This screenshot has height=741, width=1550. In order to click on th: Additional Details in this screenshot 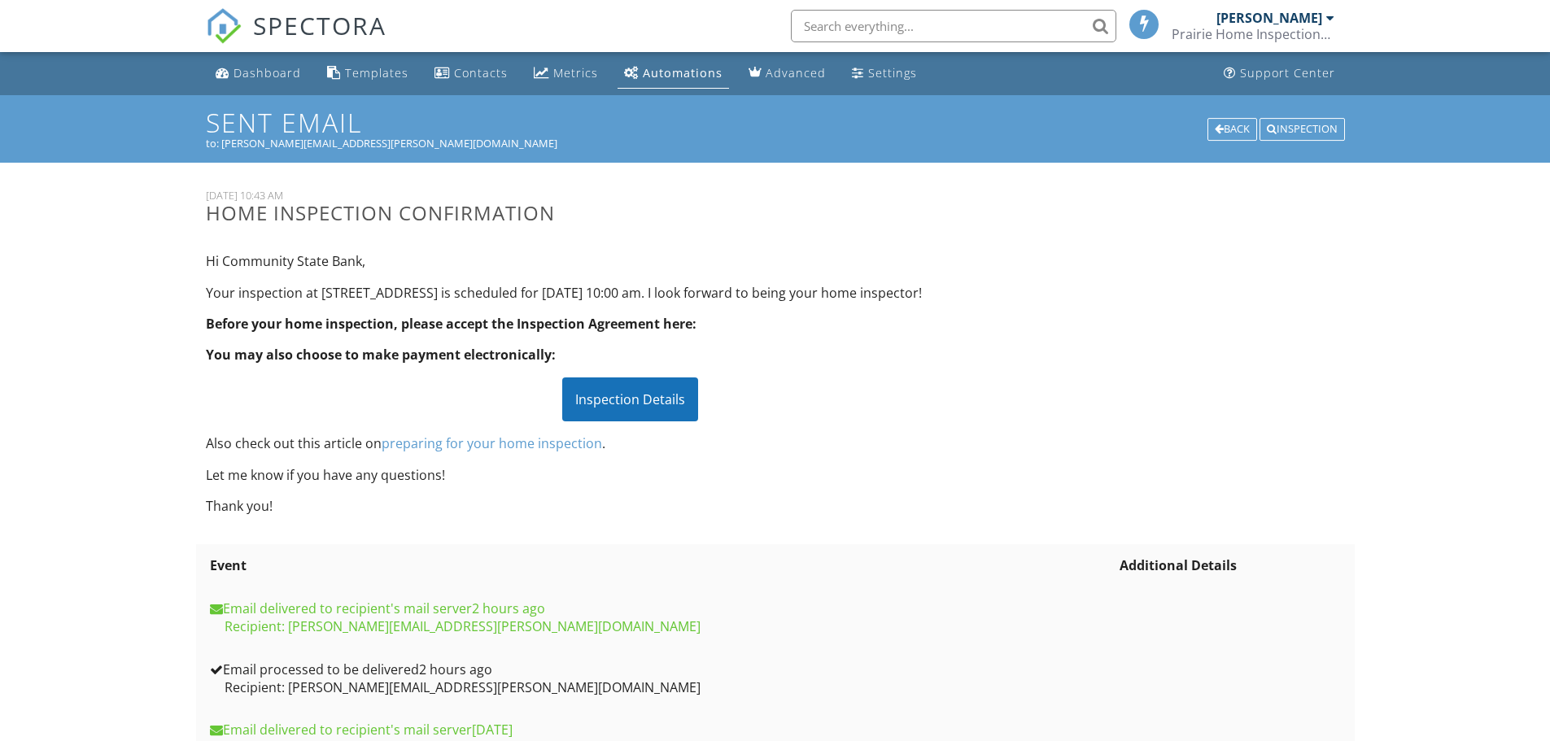, I will do `click(1229, 565)`.